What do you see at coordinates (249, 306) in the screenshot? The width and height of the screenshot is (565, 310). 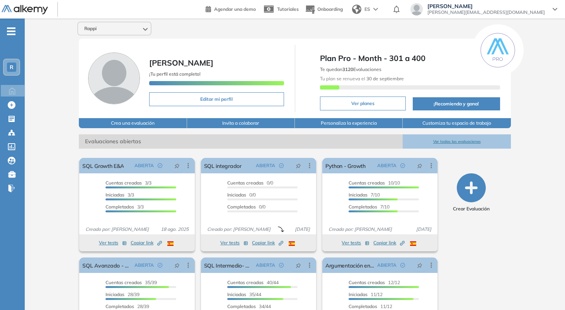 I see `span: 34/44` at bounding box center [249, 306].